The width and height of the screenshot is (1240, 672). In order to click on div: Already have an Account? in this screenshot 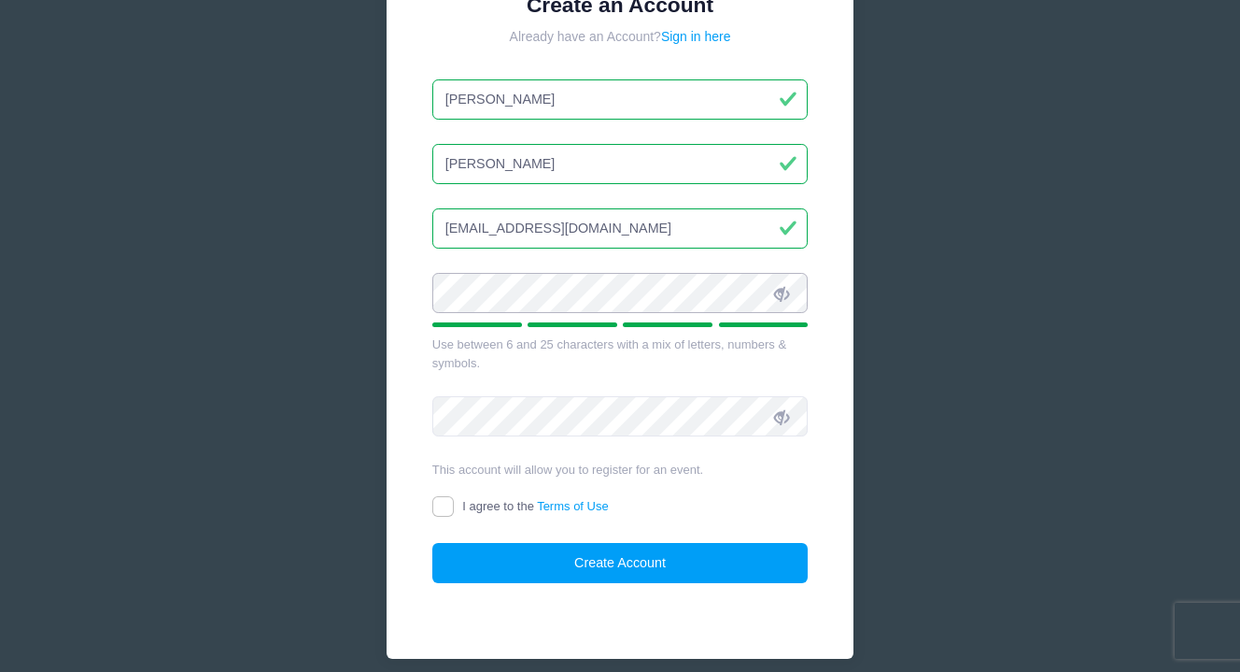, I will do `click(620, 36)`.